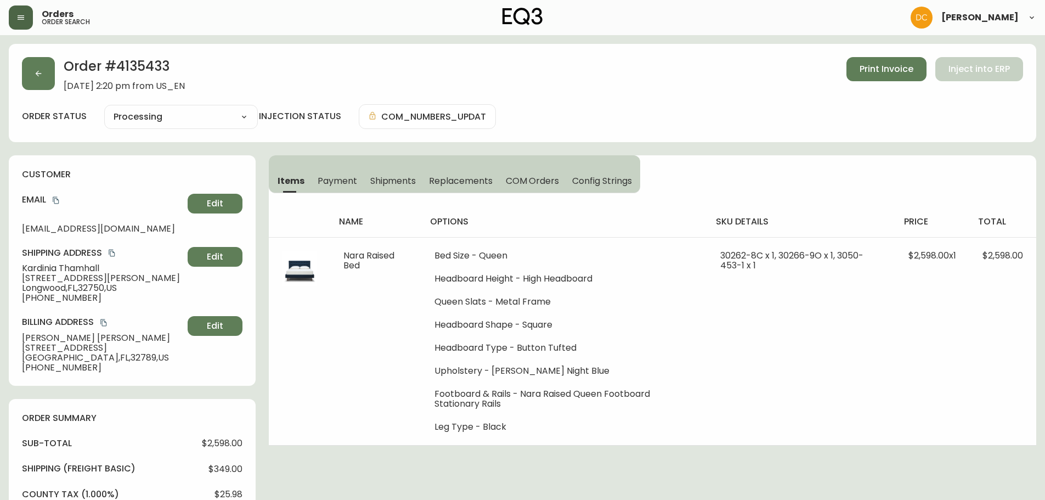 The height and width of the screenshot is (500, 1045). Describe the element at coordinates (564, 399) in the screenshot. I see `li: Footboard & Rails - Nara Raised Queen Footboard Stationary Rails` at that location.